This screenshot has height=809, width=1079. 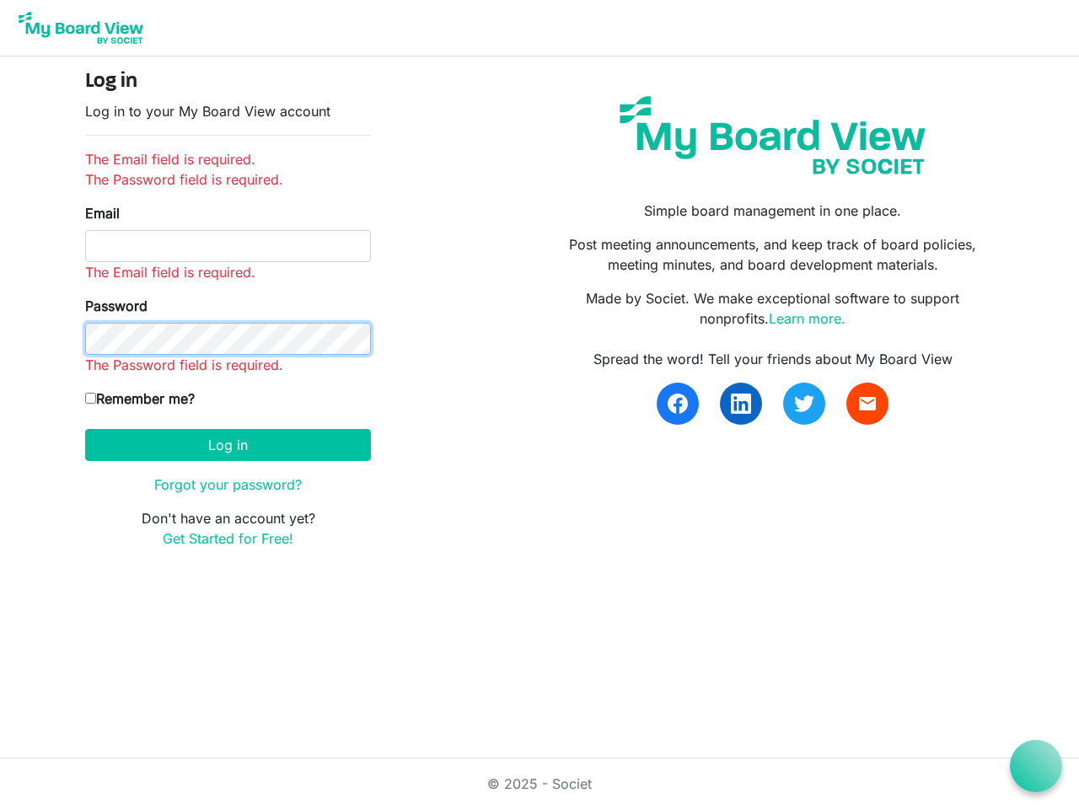 I want to click on a: Forgot your password?, so click(x=228, y=485).